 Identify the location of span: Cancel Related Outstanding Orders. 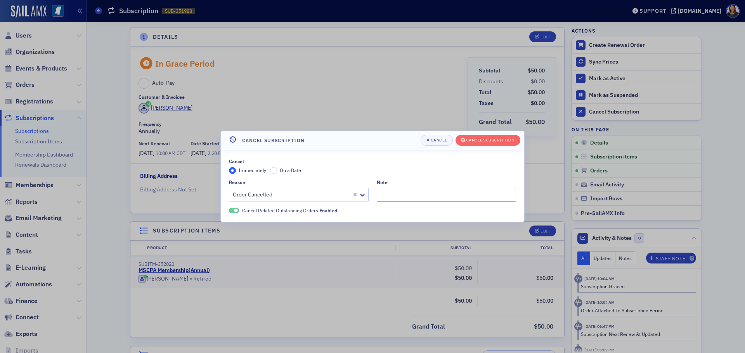
(289, 211).